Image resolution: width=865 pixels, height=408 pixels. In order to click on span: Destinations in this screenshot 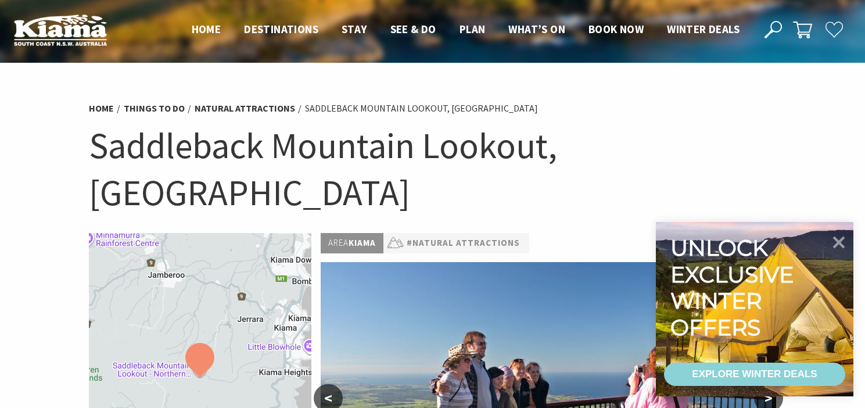, I will do `click(281, 29)`.